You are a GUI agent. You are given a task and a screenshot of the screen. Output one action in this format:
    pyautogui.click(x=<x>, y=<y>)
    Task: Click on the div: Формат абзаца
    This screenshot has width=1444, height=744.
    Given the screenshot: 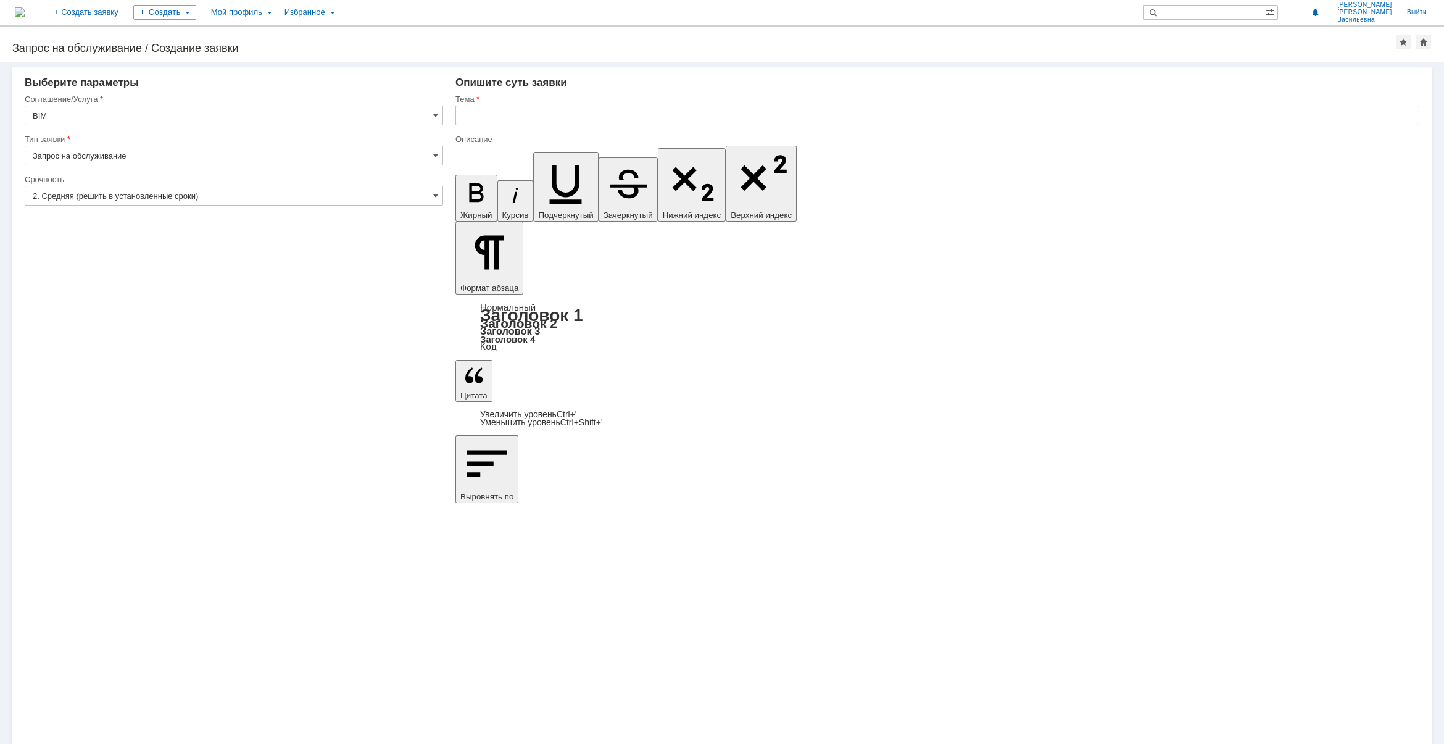 What is the action you would take?
    pyautogui.click(x=937, y=327)
    